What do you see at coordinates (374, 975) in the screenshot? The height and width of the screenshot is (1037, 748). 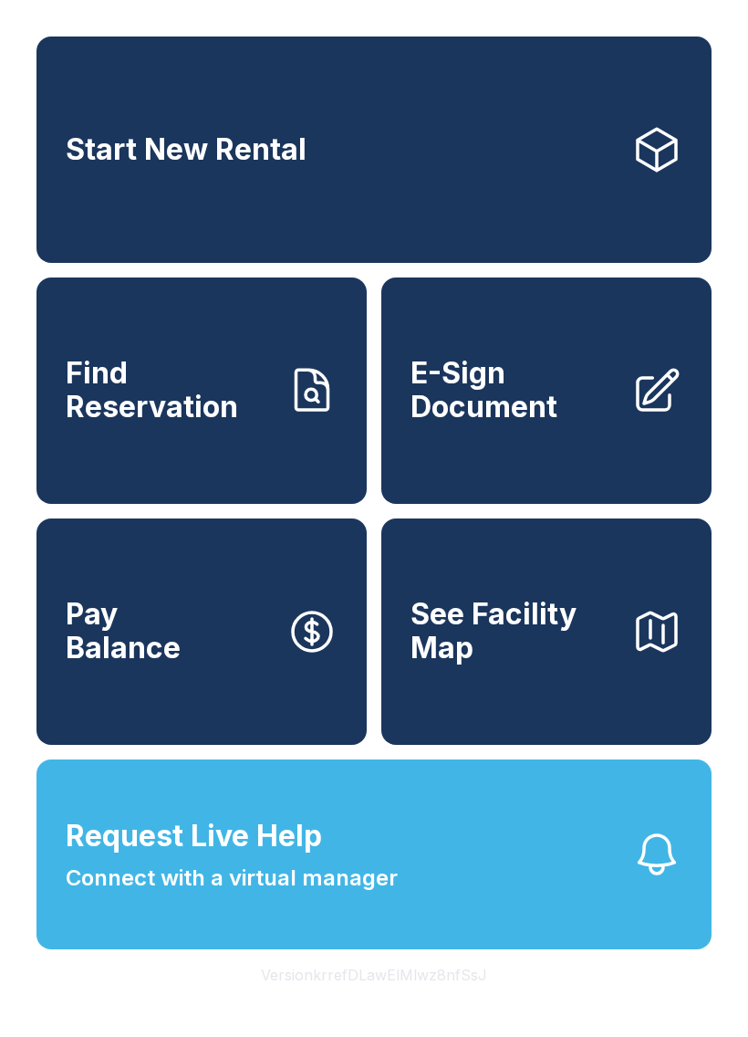 I see `button: VersionkrrefDLawElMlwz8nfSsJ` at bounding box center [374, 975].